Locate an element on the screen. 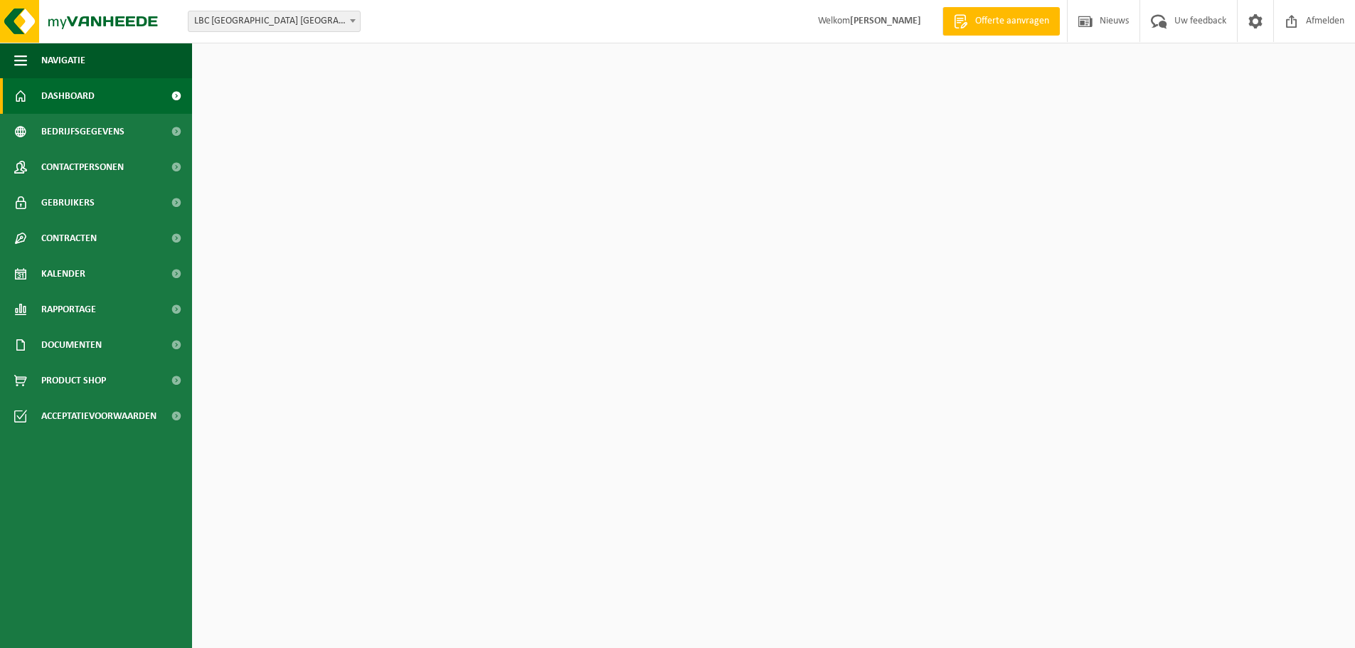 Image resolution: width=1355 pixels, height=648 pixels. span: Acceptatievoorwaarden is located at coordinates (99, 416).